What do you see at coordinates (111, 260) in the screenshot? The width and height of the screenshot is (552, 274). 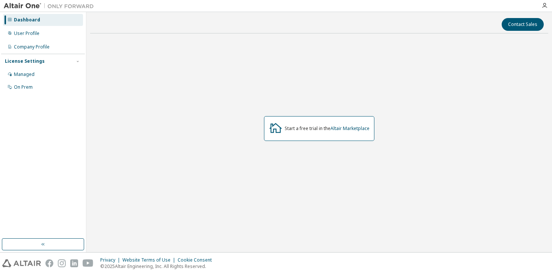 I see `div: Privacy` at bounding box center [111, 260].